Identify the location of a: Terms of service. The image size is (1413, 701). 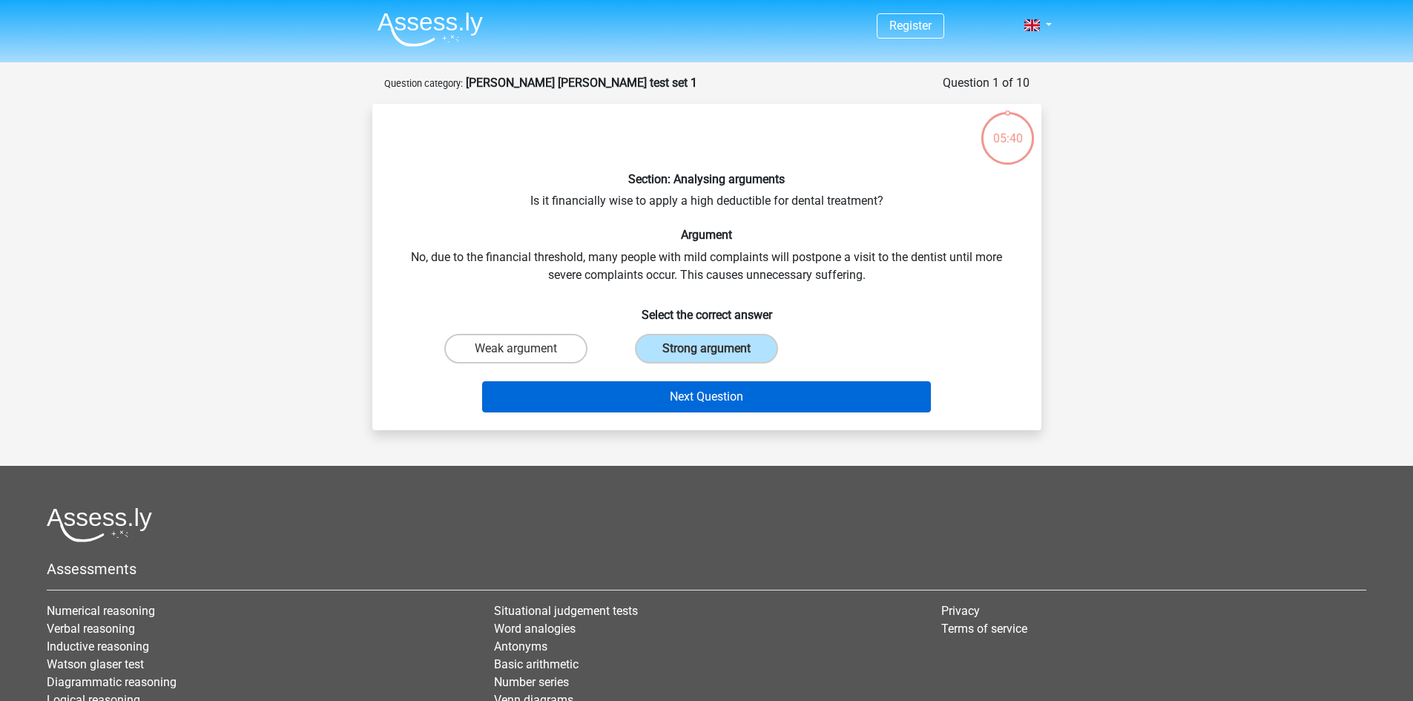
(984, 628).